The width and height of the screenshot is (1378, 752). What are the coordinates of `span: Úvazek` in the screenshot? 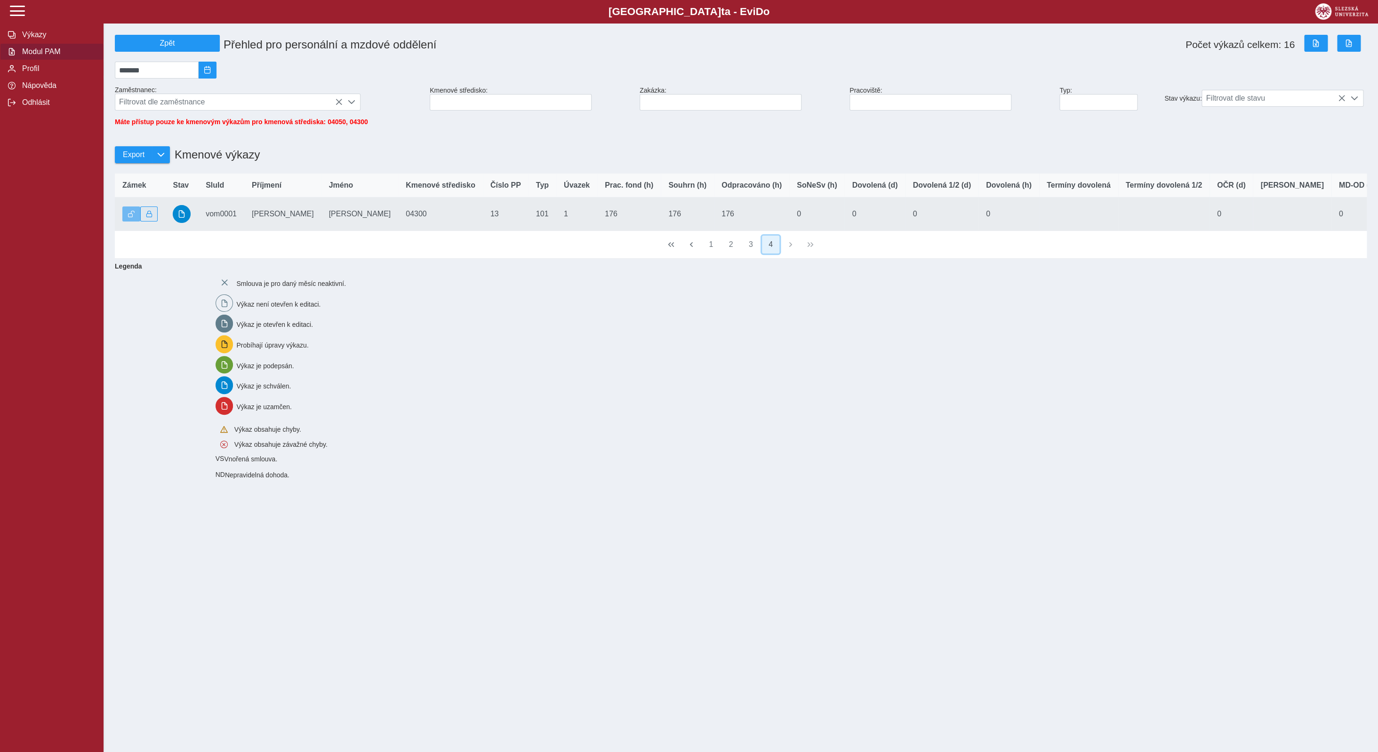 It's located at (576, 185).